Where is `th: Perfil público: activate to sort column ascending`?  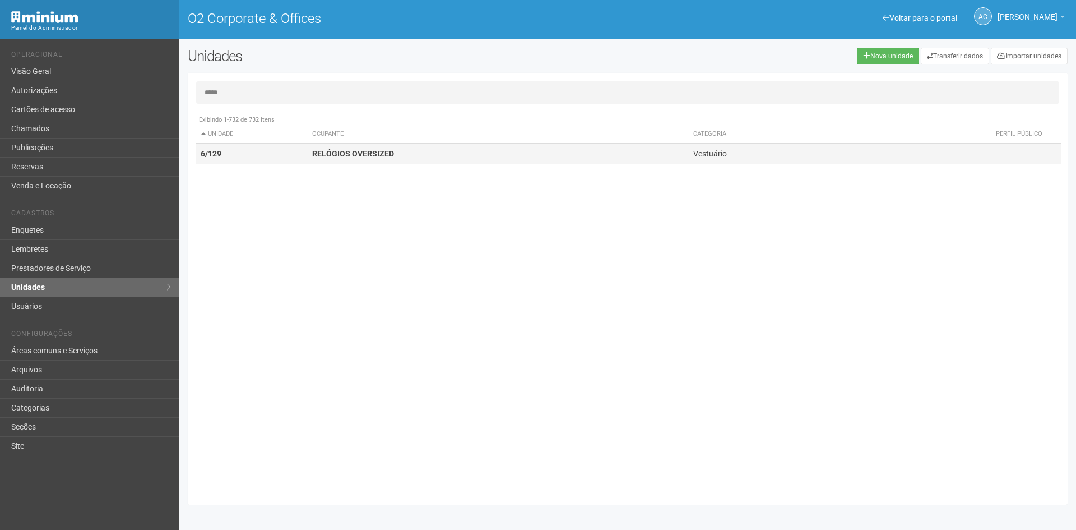 th: Perfil público: activate to sort column ascending is located at coordinates (1019, 134).